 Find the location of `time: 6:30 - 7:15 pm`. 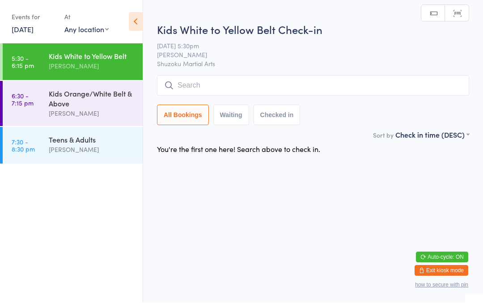

time: 6:30 - 7:15 pm is located at coordinates (22, 100).